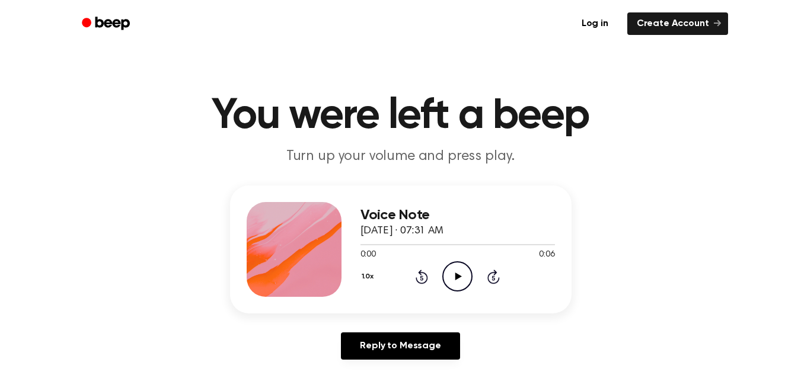  What do you see at coordinates (595, 24) in the screenshot?
I see `a: Log in` at bounding box center [595, 24].